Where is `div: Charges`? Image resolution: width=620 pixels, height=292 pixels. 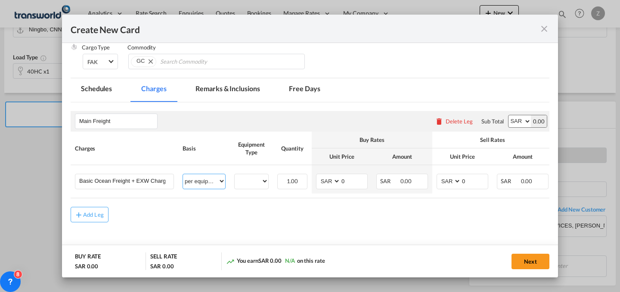 div: Charges is located at coordinates (124, 148).